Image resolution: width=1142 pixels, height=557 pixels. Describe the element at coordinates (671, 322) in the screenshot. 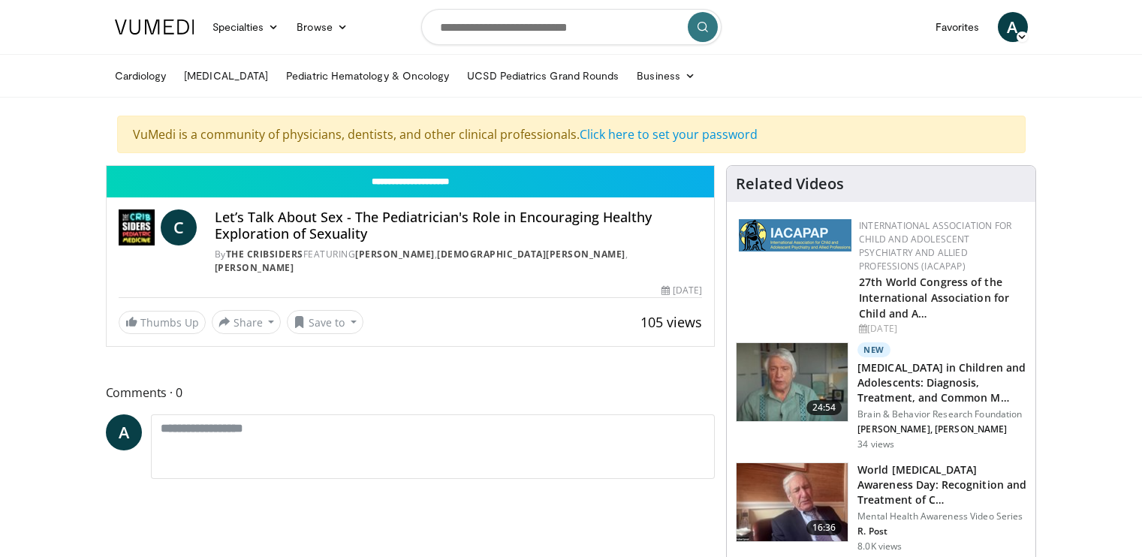

I see `span: 105 views` at that location.